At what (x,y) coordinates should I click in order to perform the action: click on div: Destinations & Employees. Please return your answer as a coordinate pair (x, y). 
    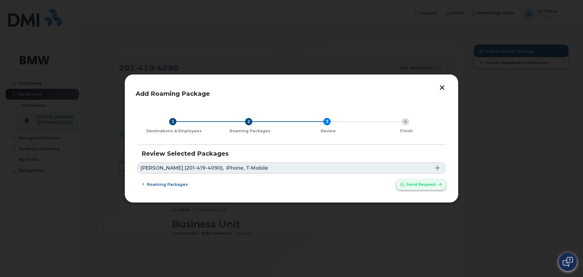
    Looking at the image, I should click on (174, 131).